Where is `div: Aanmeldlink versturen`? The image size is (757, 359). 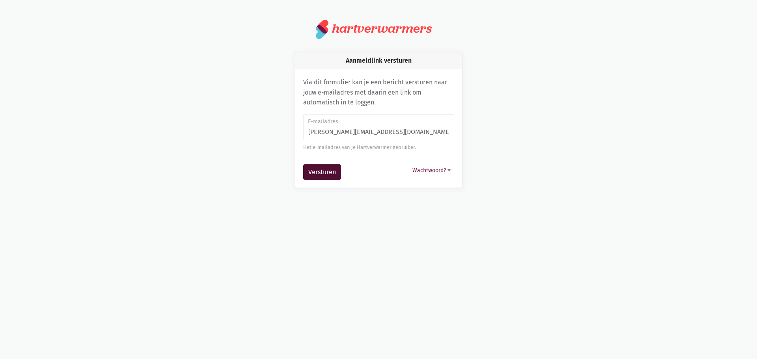 div: Aanmeldlink versturen is located at coordinates (378, 61).